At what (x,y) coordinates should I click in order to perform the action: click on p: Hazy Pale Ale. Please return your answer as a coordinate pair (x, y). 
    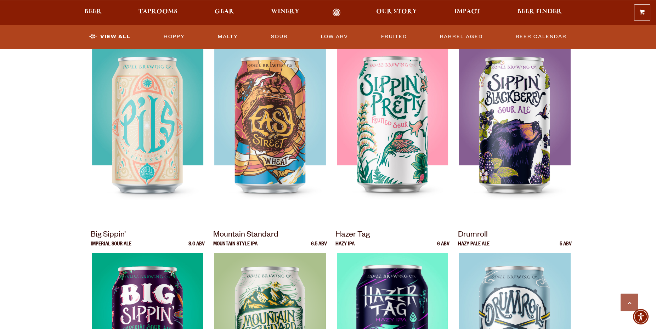
    Looking at the image, I should click on (474, 248).